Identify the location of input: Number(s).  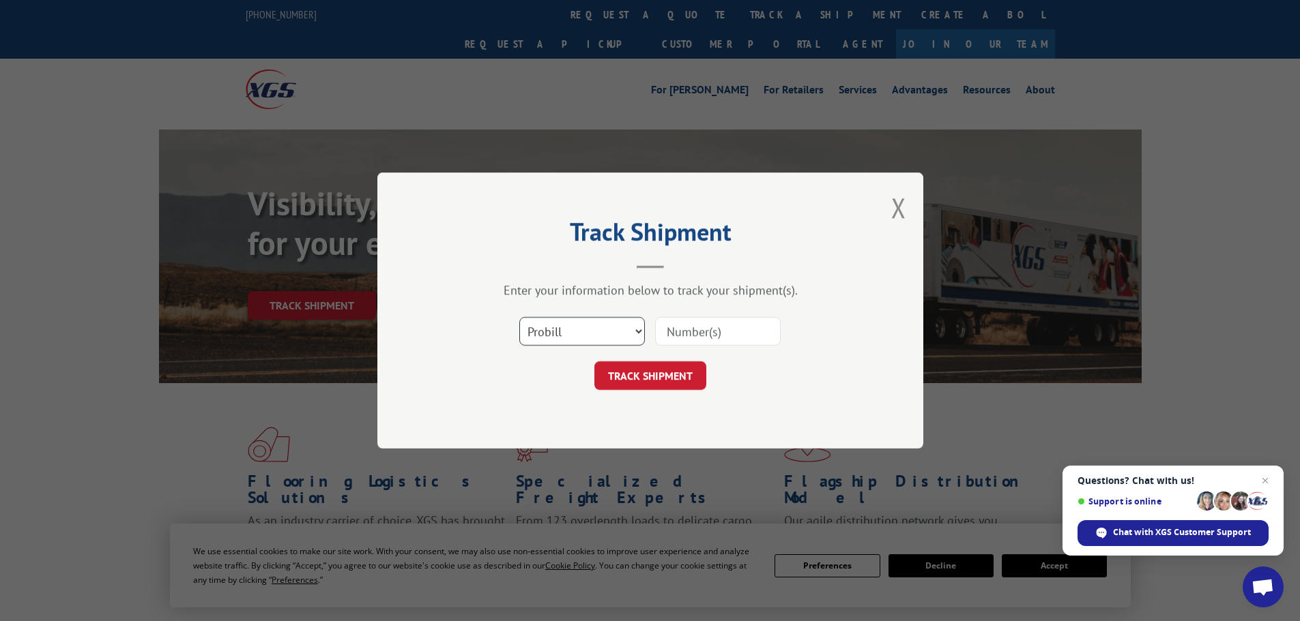
(718, 332).